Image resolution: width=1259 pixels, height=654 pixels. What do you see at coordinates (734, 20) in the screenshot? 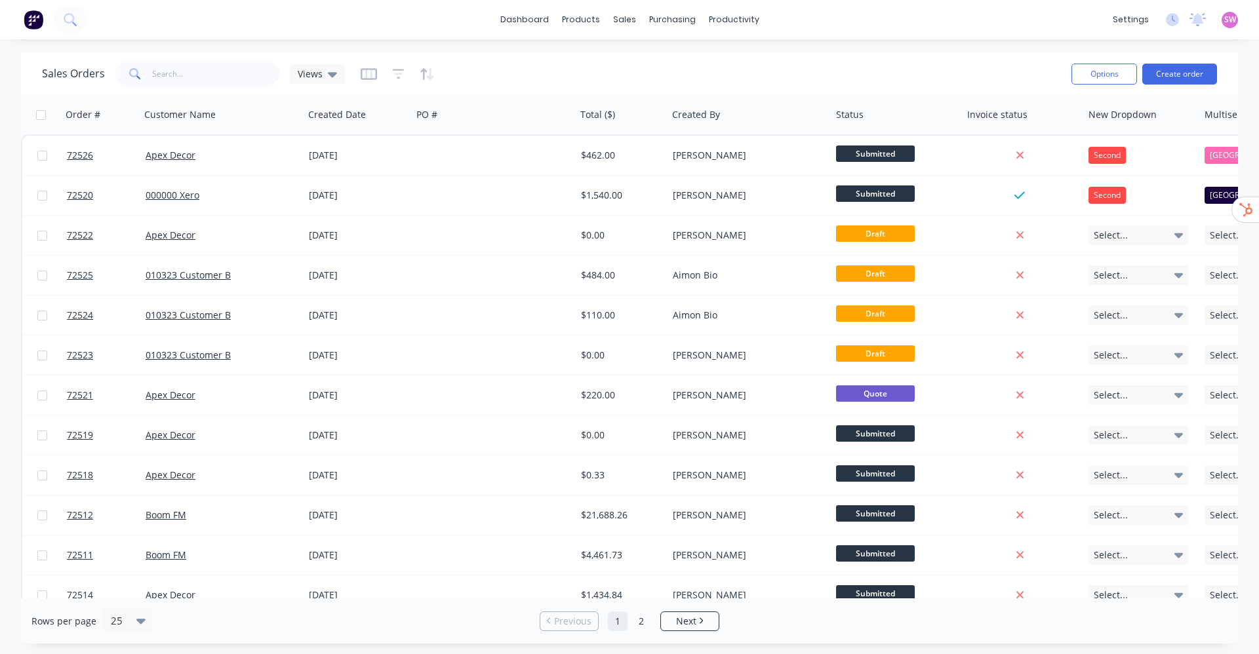
I see `div: productivity` at bounding box center [734, 20].